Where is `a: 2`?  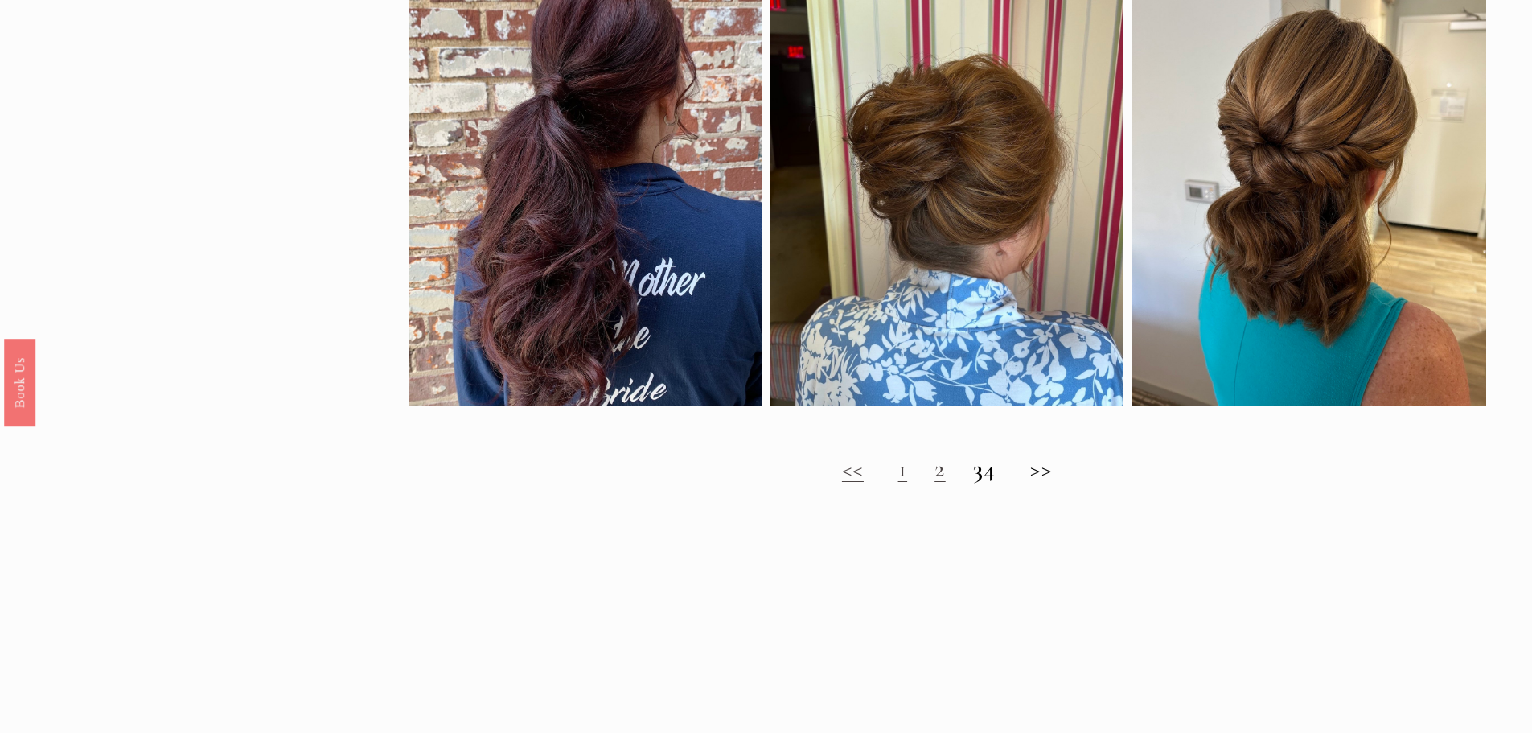
a: 2 is located at coordinates (940, 468).